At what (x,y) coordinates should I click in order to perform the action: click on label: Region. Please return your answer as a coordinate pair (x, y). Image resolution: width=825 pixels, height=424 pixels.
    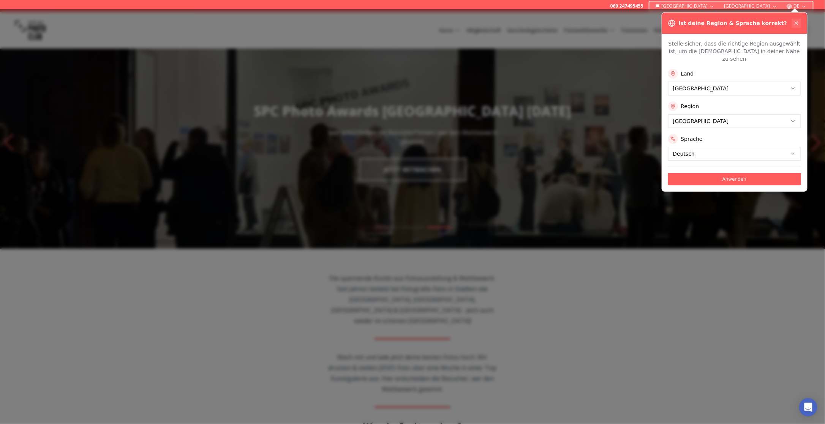
    Looking at the image, I should click on (690, 106).